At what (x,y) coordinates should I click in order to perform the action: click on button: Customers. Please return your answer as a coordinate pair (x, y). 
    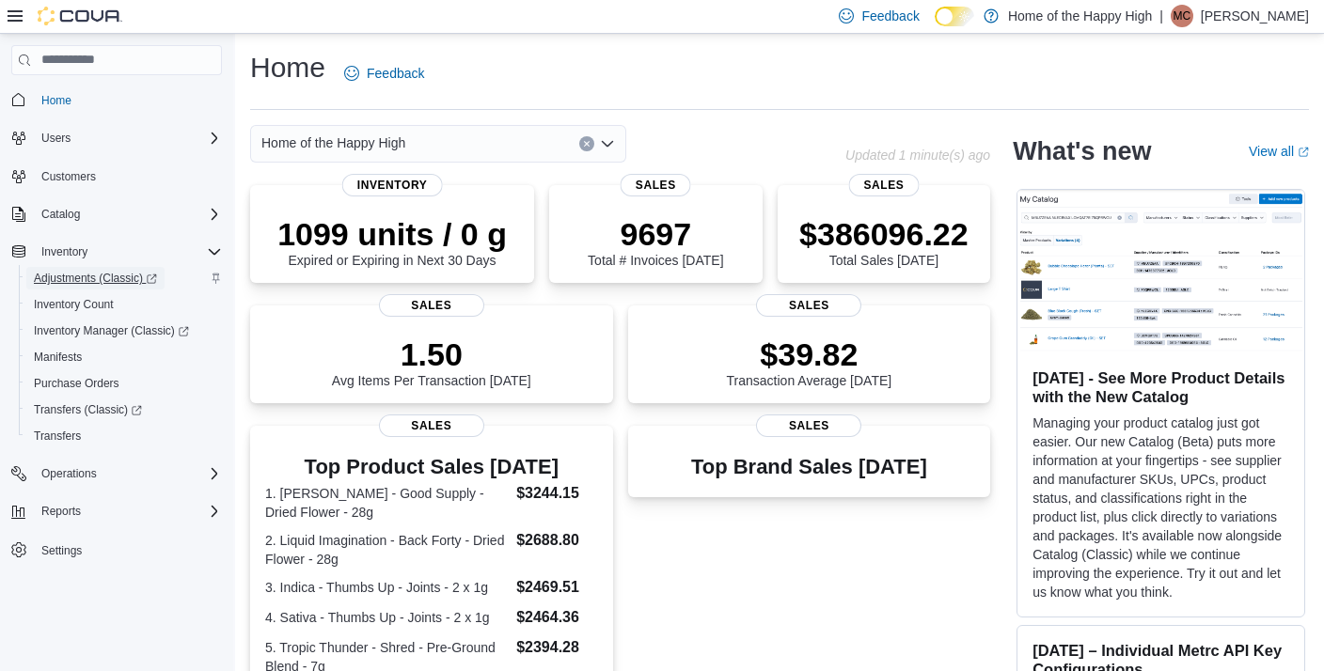
    Looking at the image, I should click on (117, 176).